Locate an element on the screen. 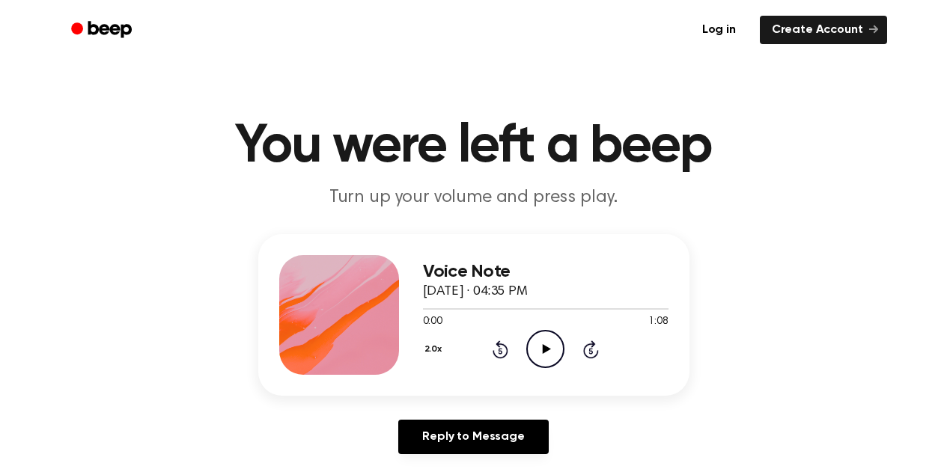 The height and width of the screenshot is (472, 947). a: Reply to Message is located at coordinates (473, 437).